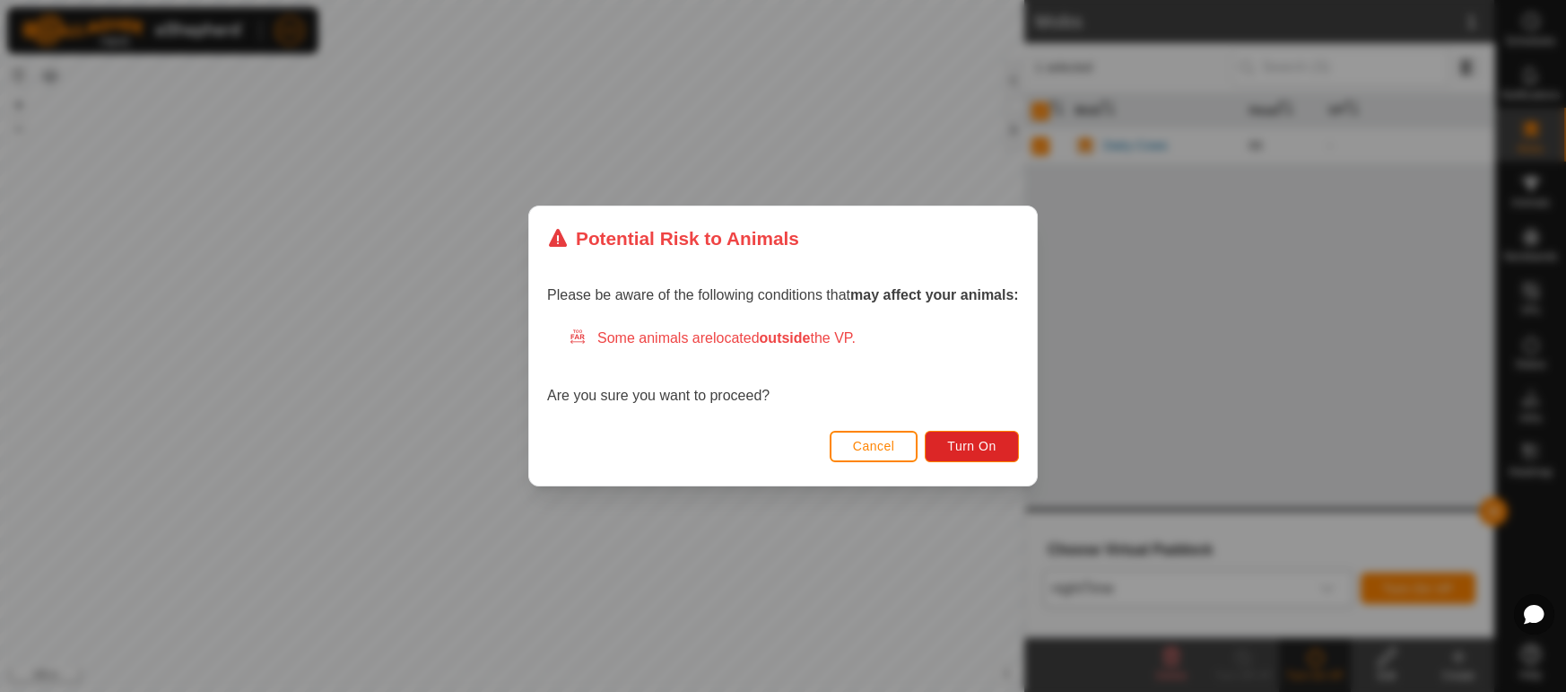 The width and height of the screenshot is (1566, 692). Describe the element at coordinates (972, 446) in the screenshot. I see `button: Turn On` at that location.